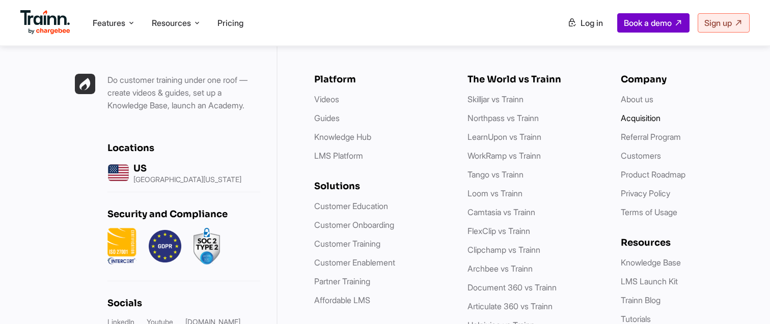 Image resolution: width=770 pixels, height=324 pixels. I want to click on a: Camtasia vs Trainn, so click(501, 212).